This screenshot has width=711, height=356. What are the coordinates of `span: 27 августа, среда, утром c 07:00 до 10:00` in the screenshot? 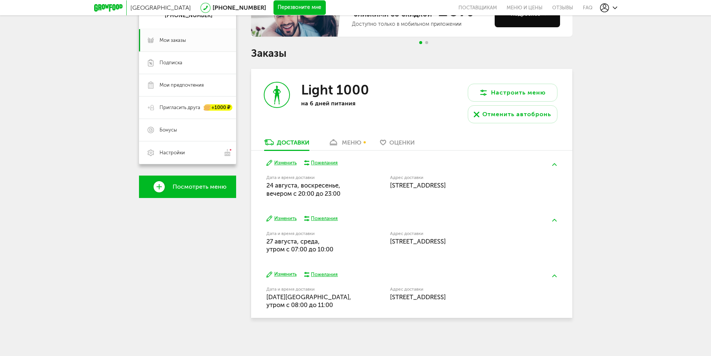 It's located at (300, 245).